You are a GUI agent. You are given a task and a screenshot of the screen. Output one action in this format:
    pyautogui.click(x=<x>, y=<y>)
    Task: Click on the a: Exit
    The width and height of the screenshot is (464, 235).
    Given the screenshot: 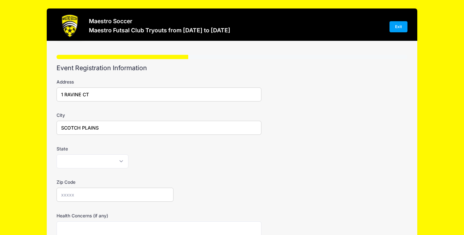 What is the action you would take?
    pyautogui.click(x=399, y=27)
    